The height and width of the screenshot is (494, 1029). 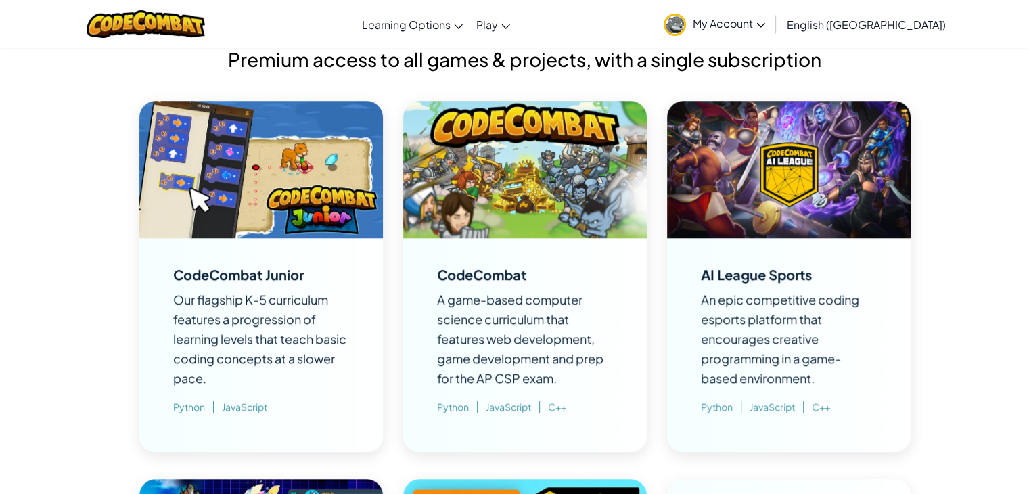 I want to click on a: CodeCombat logo, so click(x=145, y=24).